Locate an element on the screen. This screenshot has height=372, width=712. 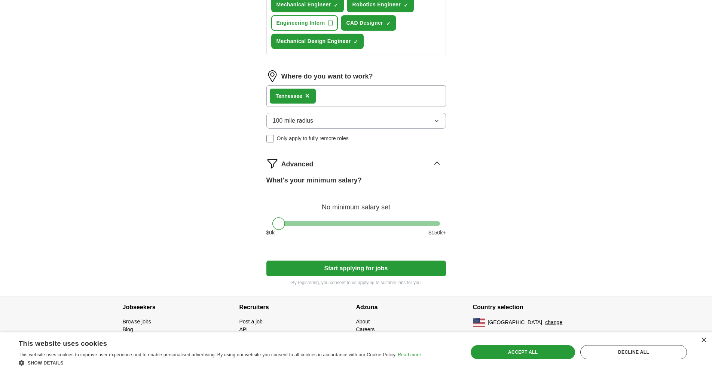
span: Mechanical Engineer is located at coordinates (304, 4).